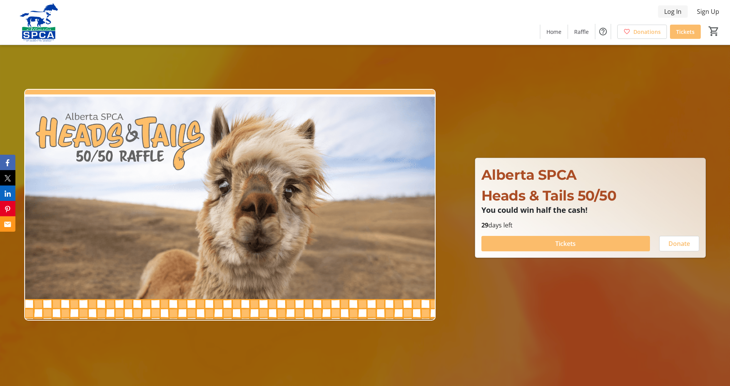  Describe the element at coordinates (554, 32) in the screenshot. I see `span: Home` at that location.